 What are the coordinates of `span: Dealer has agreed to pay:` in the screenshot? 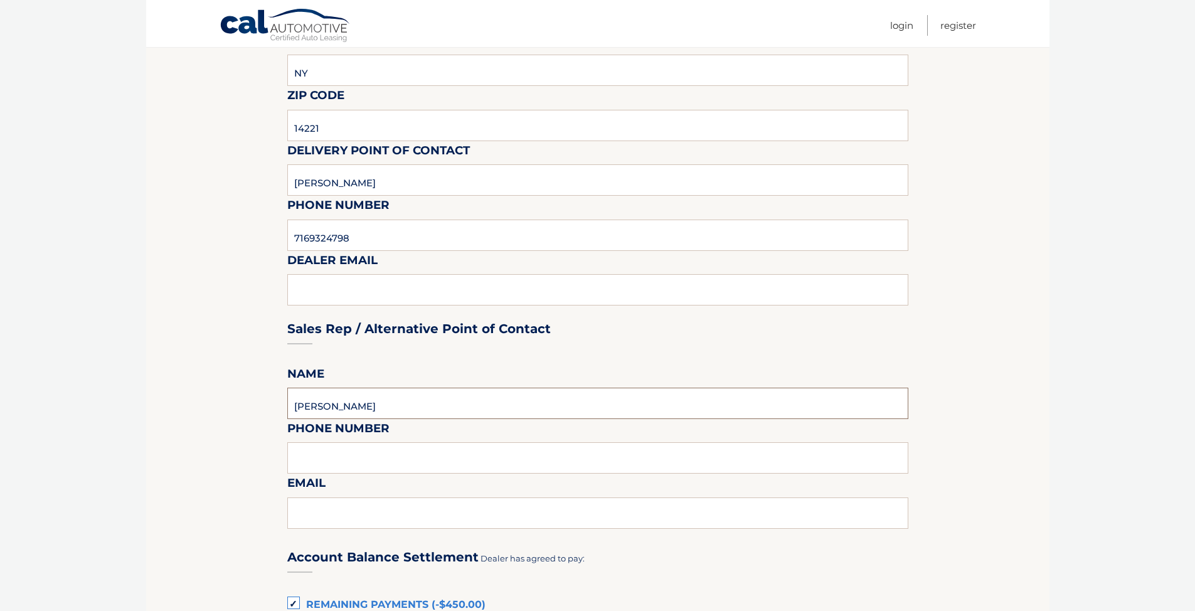 It's located at (532, 558).